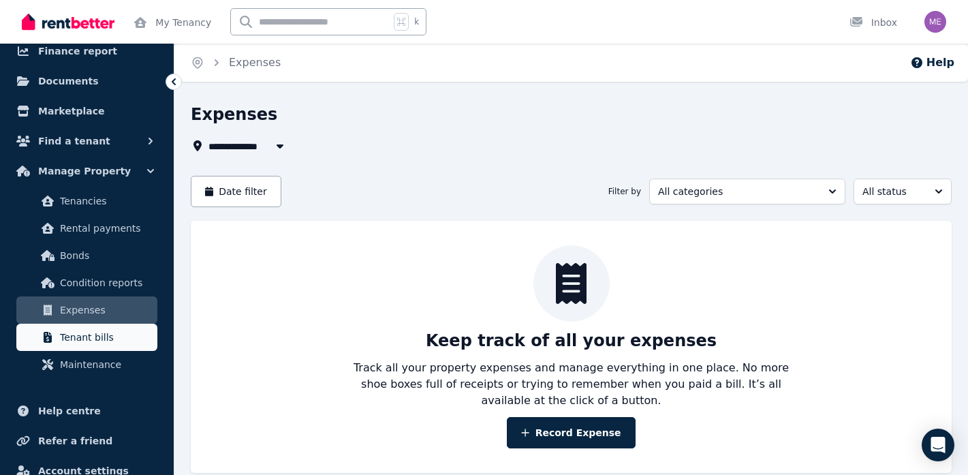 This screenshot has width=968, height=475. What do you see at coordinates (106, 337) in the screenshot?
I see `span: Tenant bills` at bounding box center [106, 337].